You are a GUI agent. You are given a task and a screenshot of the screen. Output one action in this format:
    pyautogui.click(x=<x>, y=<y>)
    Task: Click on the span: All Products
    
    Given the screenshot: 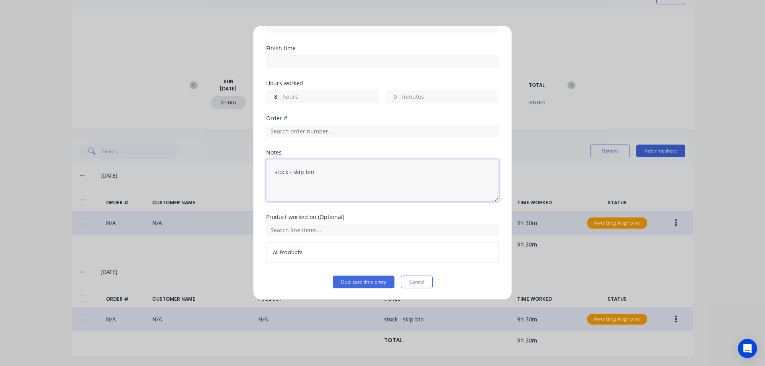 What is the action you would take?
    pyautogui.click(x=383, y=253)
    